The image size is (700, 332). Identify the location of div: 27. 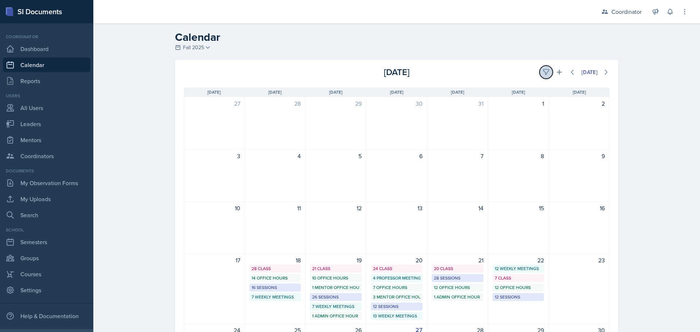
(214, 104).